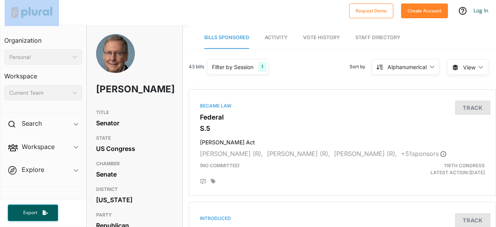  Describe the element at coordinates (361, 67) in the screenshot. I see `span: Sort by` at that location.